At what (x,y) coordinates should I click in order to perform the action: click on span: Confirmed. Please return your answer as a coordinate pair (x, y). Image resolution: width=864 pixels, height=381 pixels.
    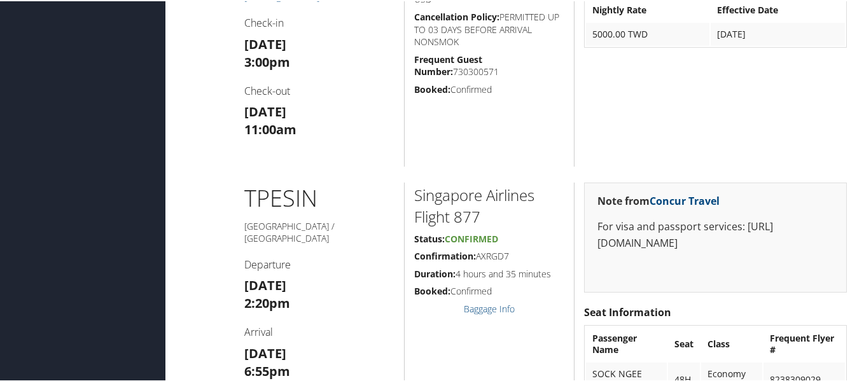
    Looking at the image, I should click on (471, 237).